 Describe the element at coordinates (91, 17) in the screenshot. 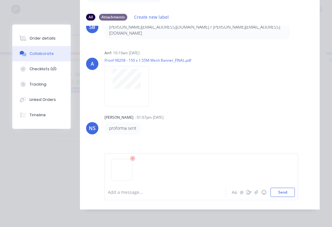

I see `div: All` at that location.